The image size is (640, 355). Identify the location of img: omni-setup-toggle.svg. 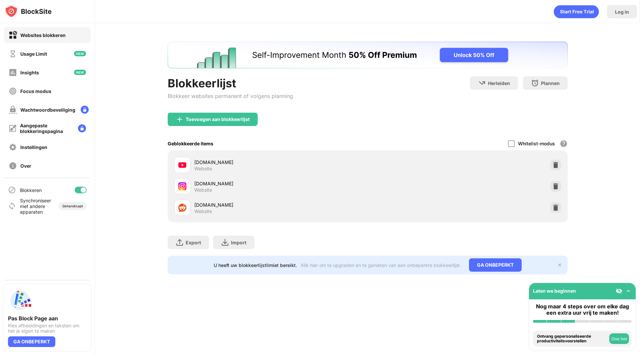
(629, 291).